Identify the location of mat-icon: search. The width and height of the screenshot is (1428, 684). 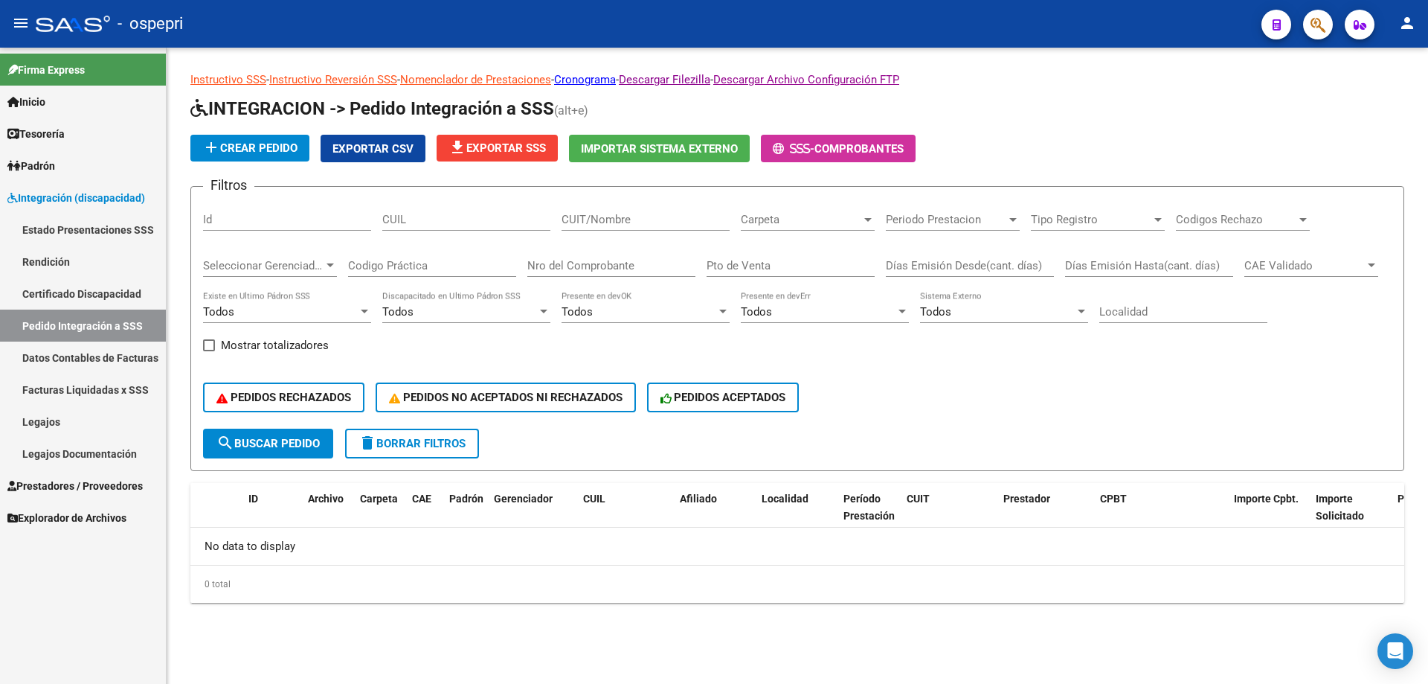
(225, 443).